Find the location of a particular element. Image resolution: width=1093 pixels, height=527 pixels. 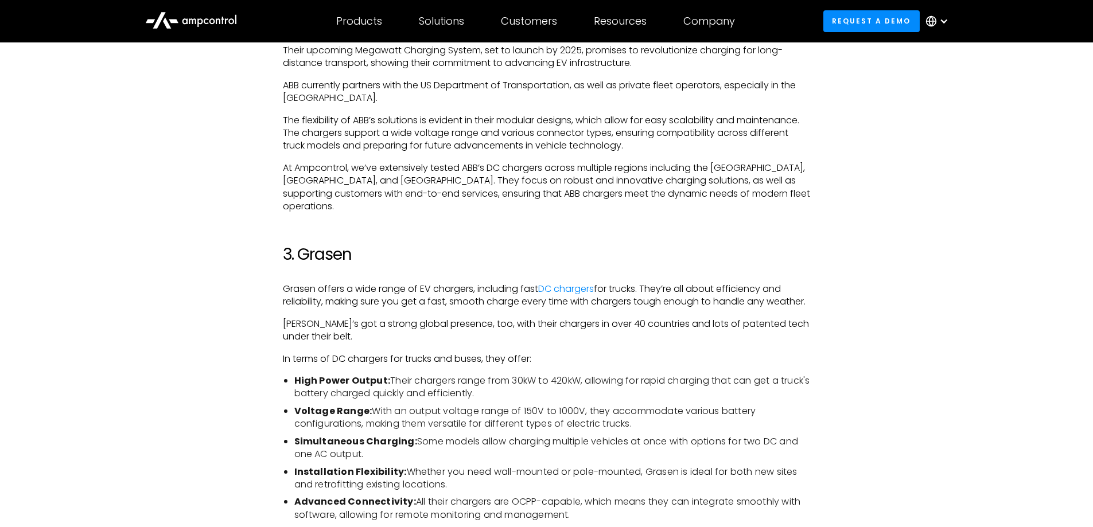

h2: 3. Grasen is located at coordinates (547, 255).